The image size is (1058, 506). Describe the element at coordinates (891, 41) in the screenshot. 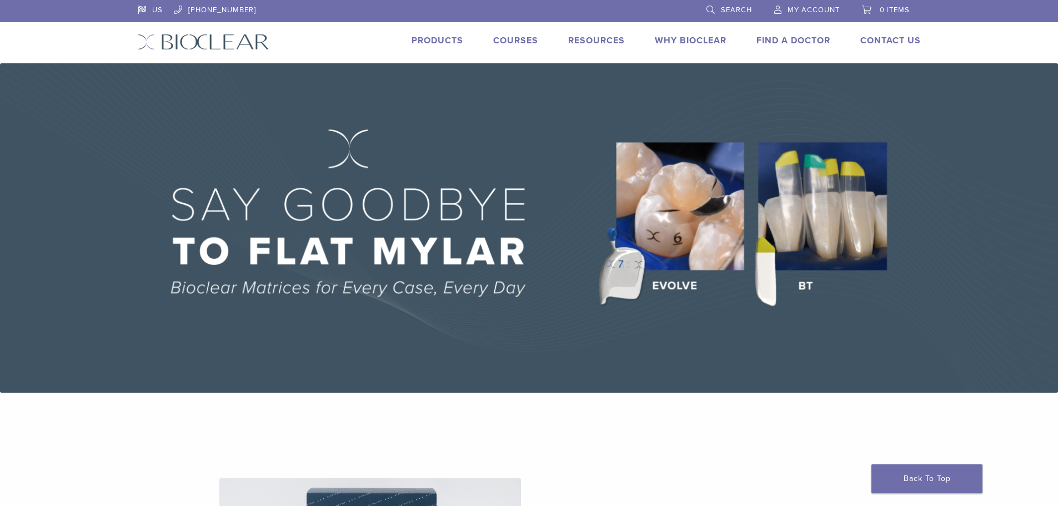

I see `a: Contact Us` at that location.